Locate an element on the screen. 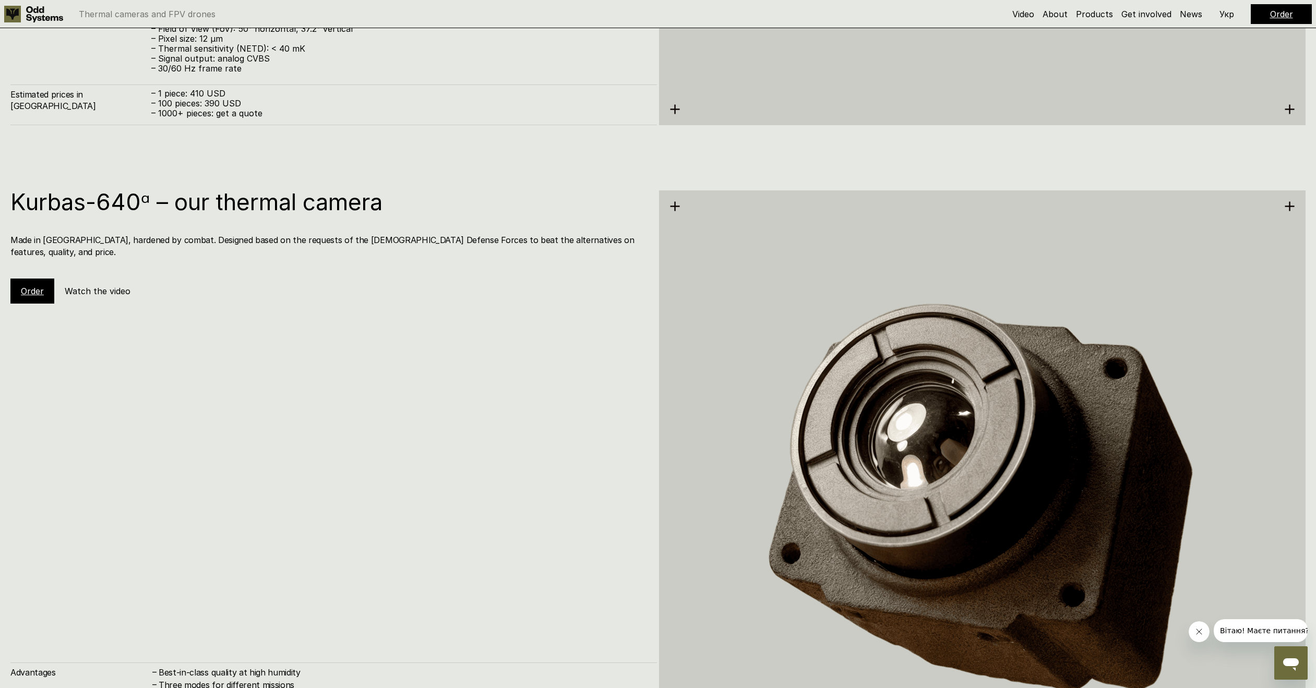 This screenshot has width=1316, height=688. a: Video is located at coordinates (1023, 14).